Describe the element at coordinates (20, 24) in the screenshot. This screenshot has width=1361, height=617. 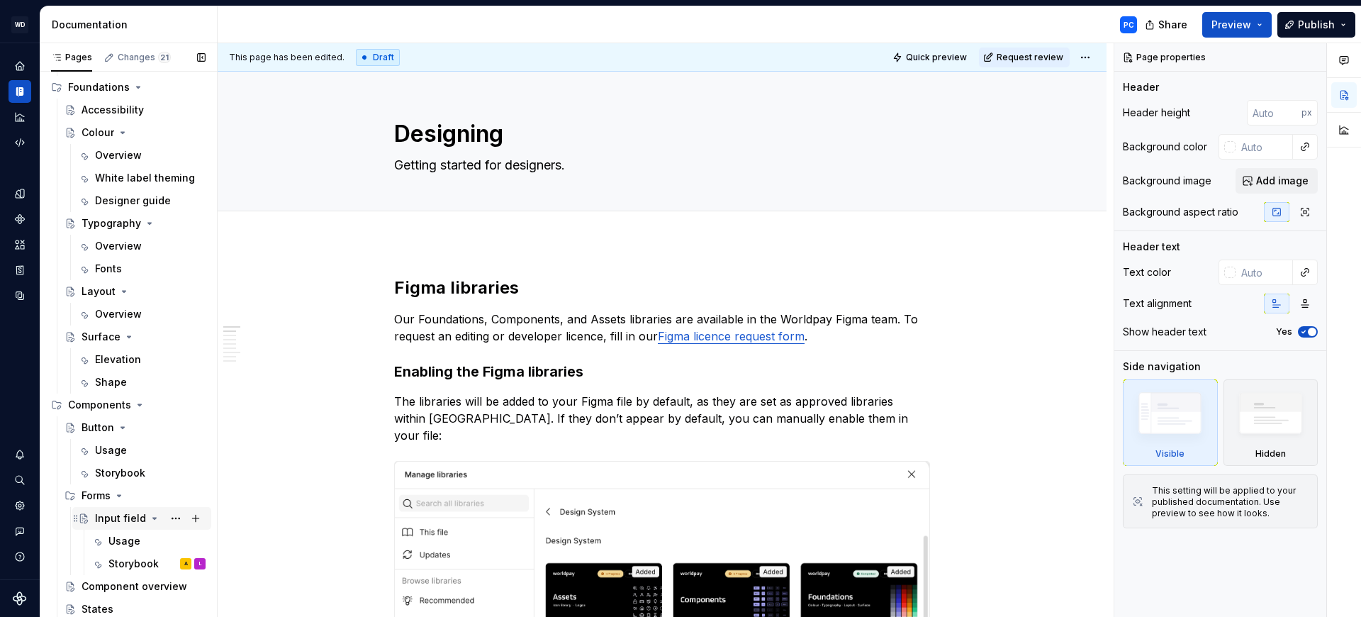
I see `button: WD` at that location.